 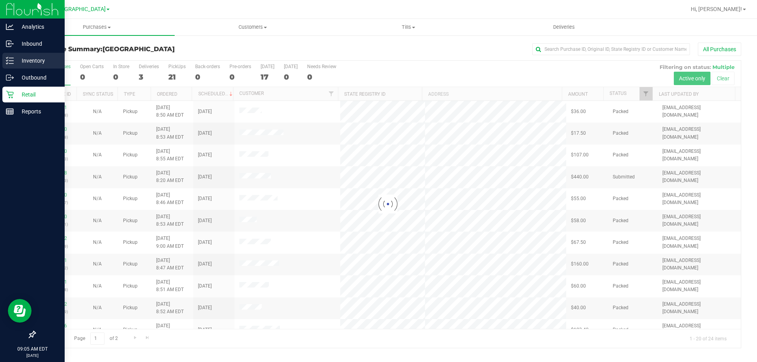 I want to click on button: All Purchases, so click(x=719, y=49).